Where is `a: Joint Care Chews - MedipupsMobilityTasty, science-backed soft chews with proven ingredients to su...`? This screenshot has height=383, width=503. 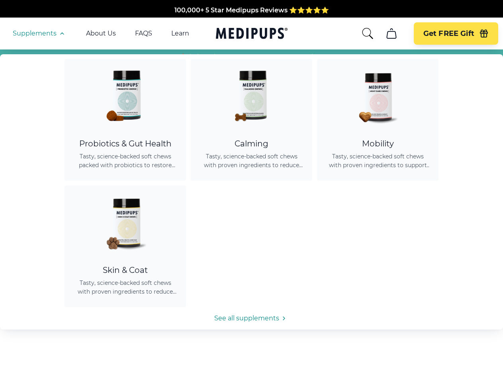 a: Joint Care Chews - MedipupsMobilityTasty, science-backed soft chews with proven ingredients to su... is located at coordinates (378, 120).